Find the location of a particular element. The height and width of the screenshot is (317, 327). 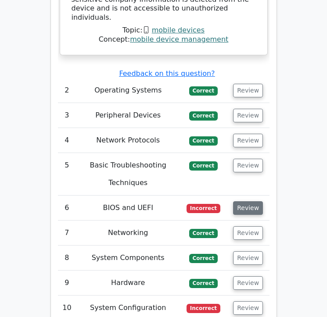

u: Feedback on this question? is located at coordinates (167, 73).